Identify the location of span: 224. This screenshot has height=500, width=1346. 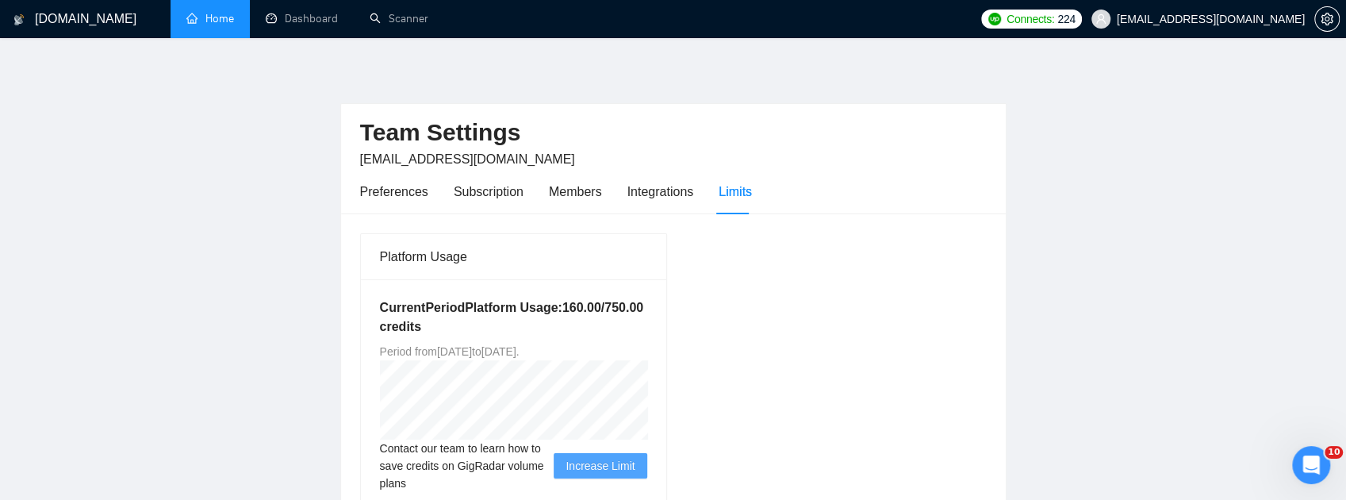
(1066, 19).